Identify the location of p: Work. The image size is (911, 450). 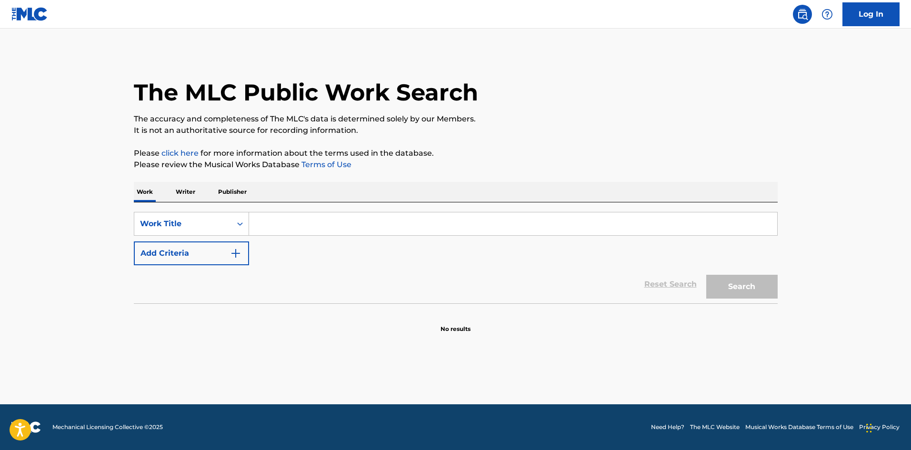
(145, 192).